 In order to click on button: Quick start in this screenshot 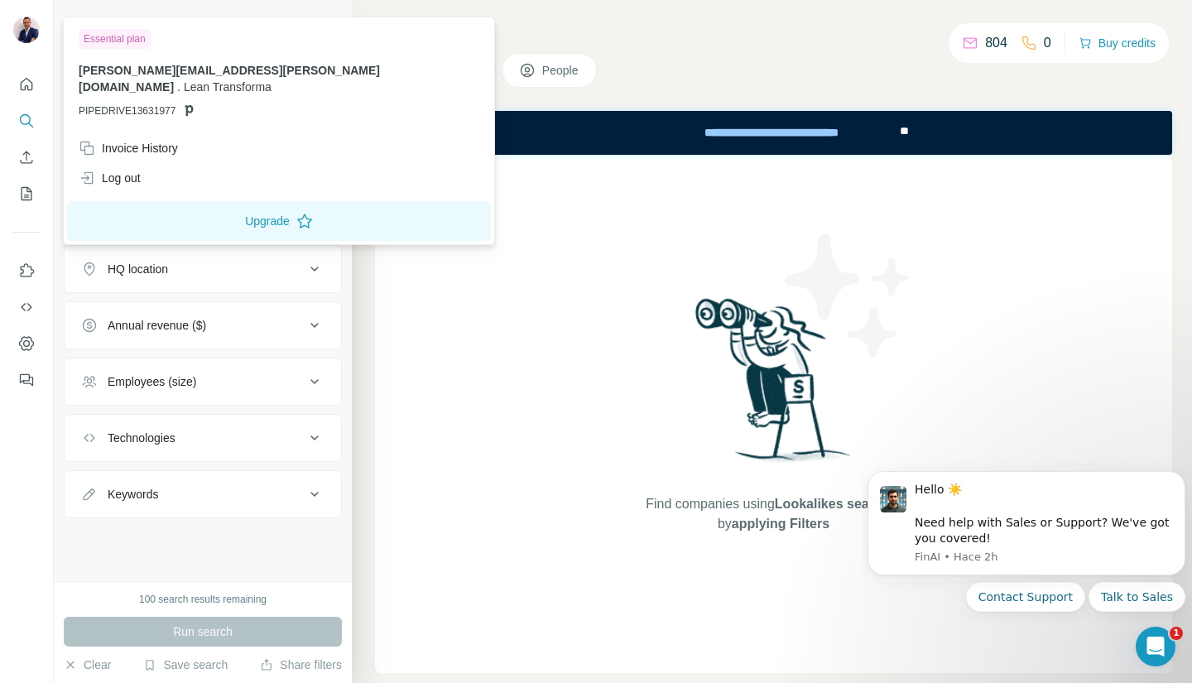, I will do `click(26, 84)`.